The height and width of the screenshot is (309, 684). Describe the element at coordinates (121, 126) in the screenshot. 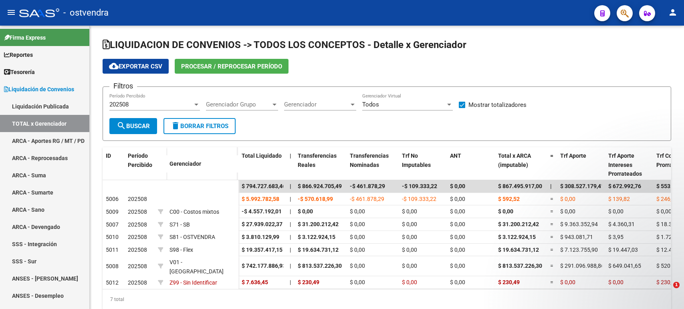

I see `mat-icon: search` at that location.